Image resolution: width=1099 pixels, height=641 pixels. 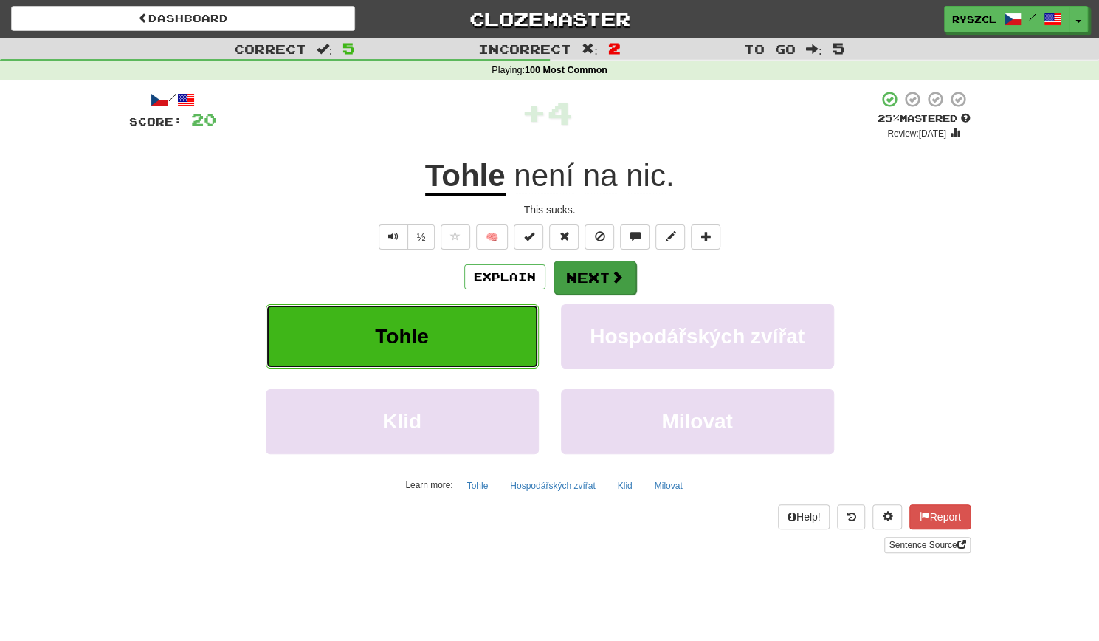 What do you see at coordinates (595, 277) in the screenshot?
I see `button: Next` at bounding box center [595, 277].